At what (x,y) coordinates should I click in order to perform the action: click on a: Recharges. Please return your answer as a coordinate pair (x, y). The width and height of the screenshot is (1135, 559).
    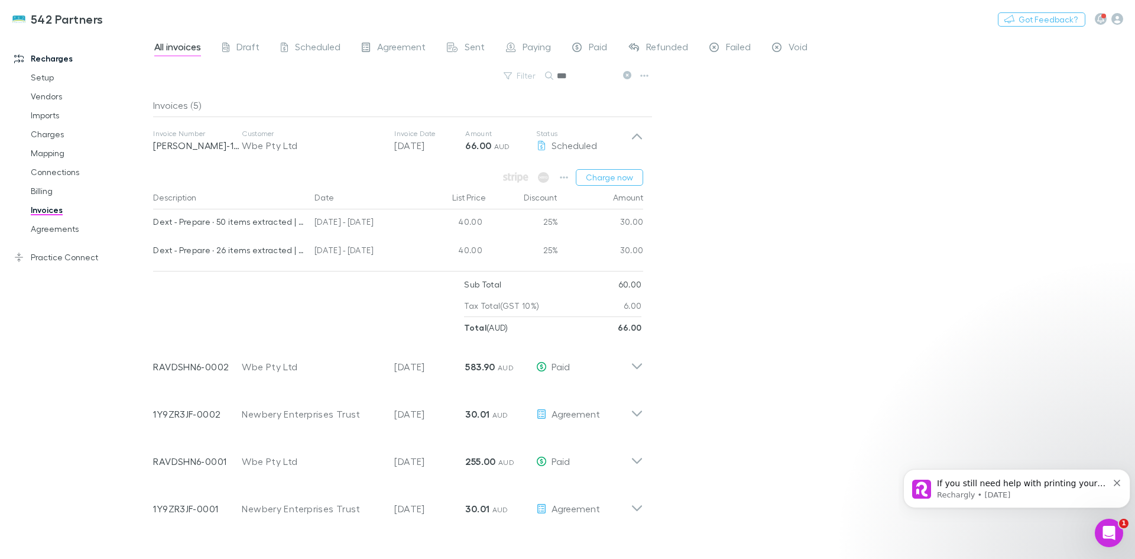
    Looking at the image, I should click on (81, 59).